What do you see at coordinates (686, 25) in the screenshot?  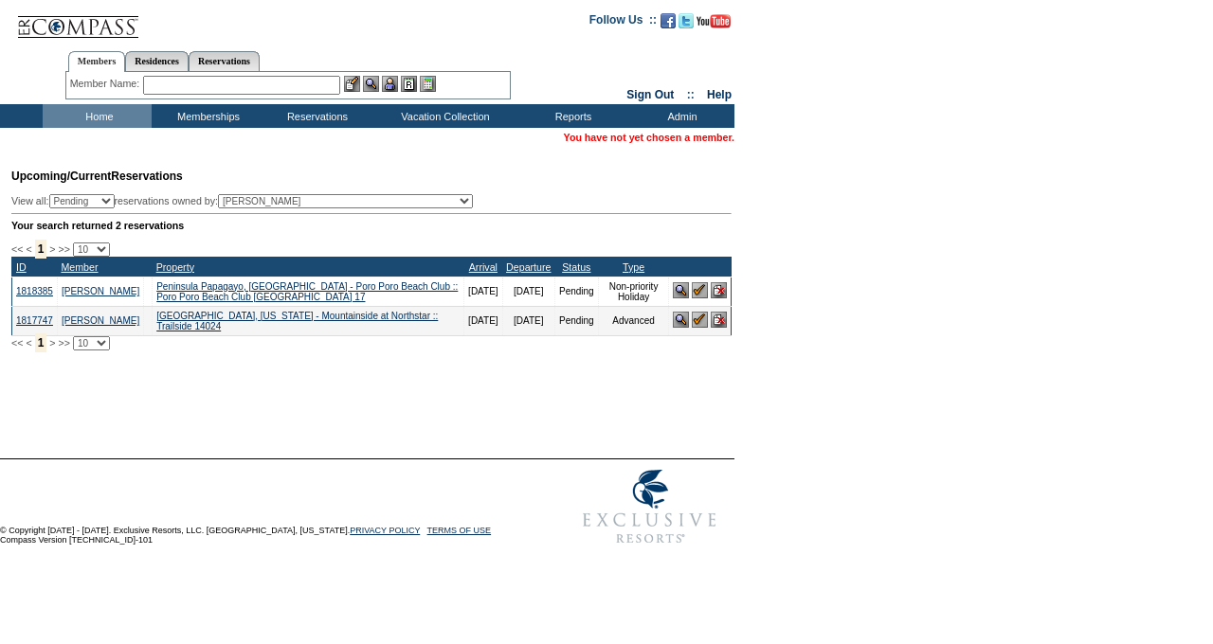 I see `a: Follow us on Twitter` at bounding box center [686, 25].